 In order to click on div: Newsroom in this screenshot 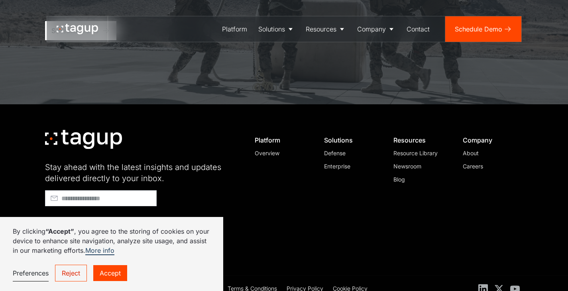, I will do `click(421, 166)`.